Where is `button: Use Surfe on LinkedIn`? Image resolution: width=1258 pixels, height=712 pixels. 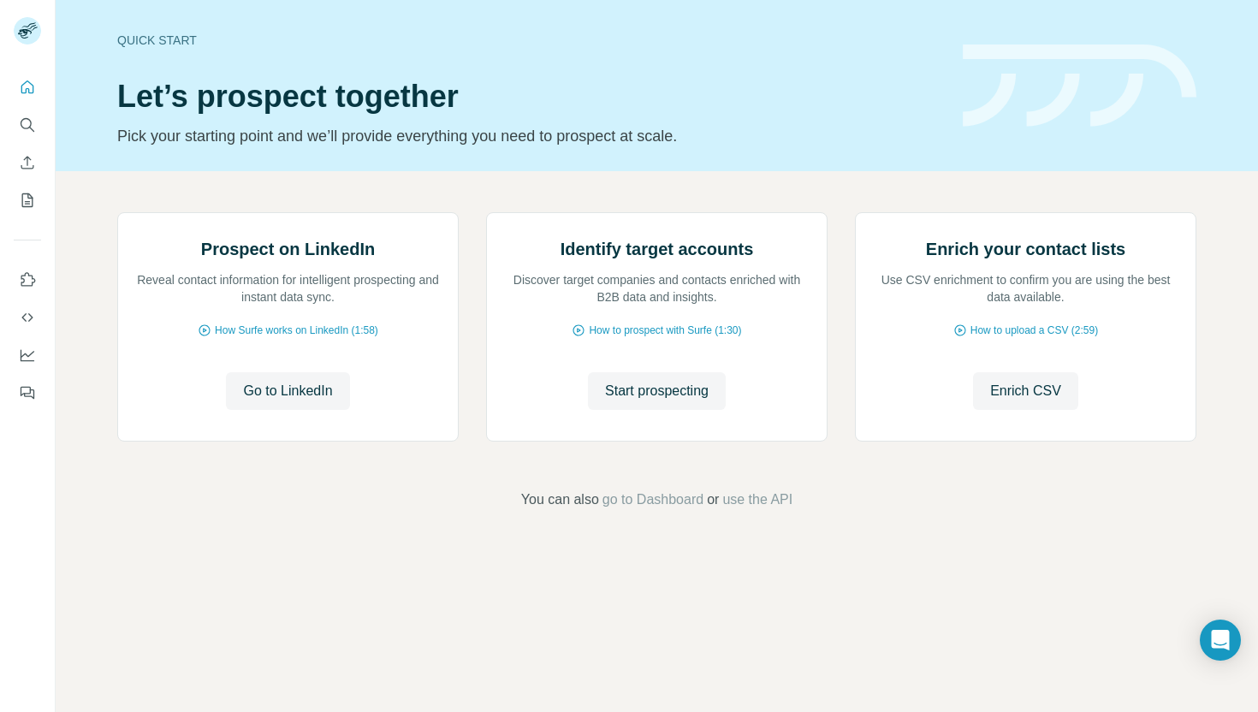 button: Use Surfe on LinkedIn is located at coordinates (27, 280).